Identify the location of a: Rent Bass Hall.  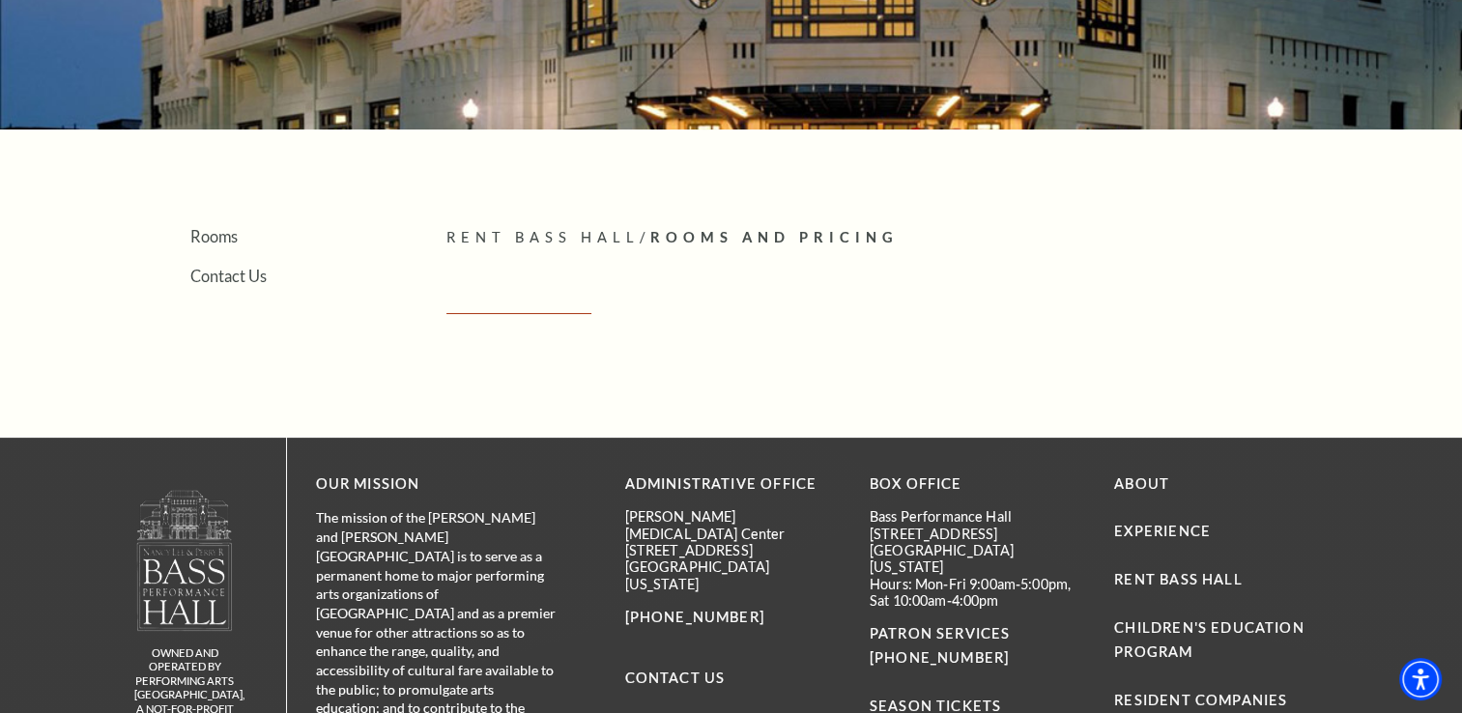
(1178, 579).